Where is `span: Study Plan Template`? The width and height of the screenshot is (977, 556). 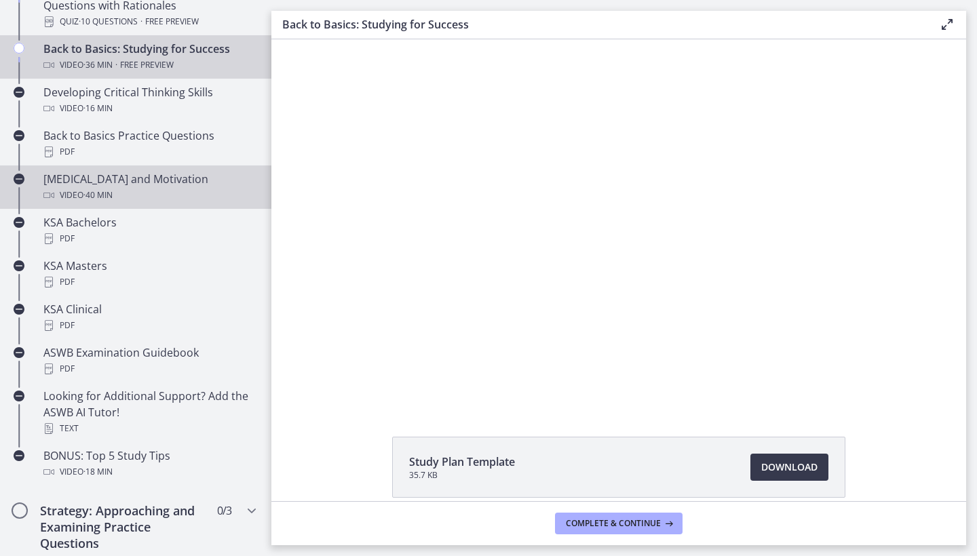 span: Study Plan Template is located at coordinates (462, 462).